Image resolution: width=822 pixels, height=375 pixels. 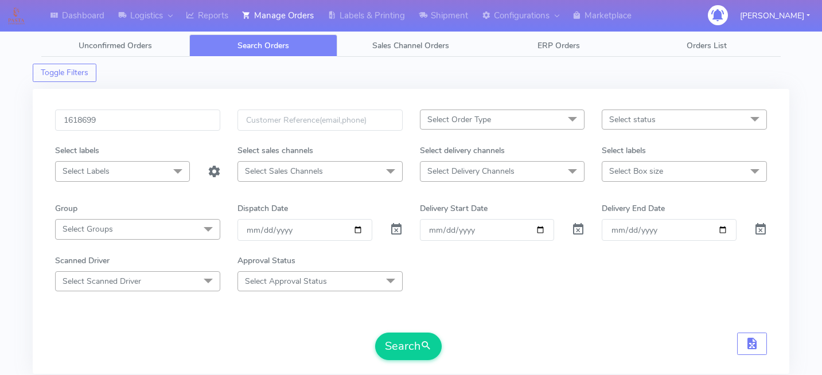 I want to click on span: Select status, so click(x=632, y=119).